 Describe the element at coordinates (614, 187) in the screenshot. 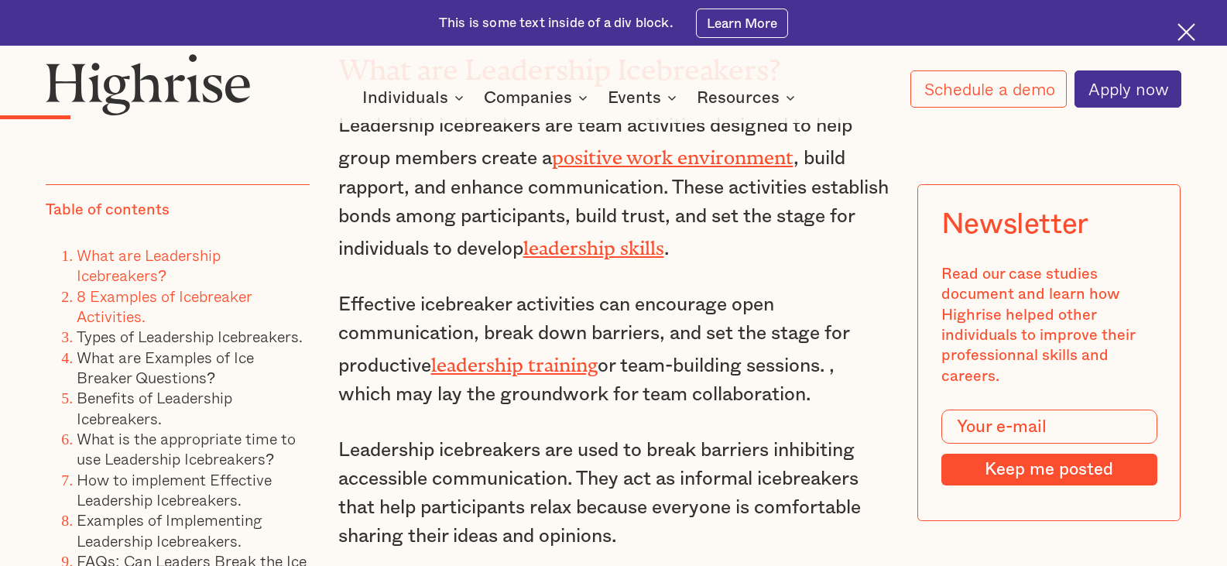

I see `p: Leadership icebreakers are team activities designed to help group members create a , build rappor...` at that location.